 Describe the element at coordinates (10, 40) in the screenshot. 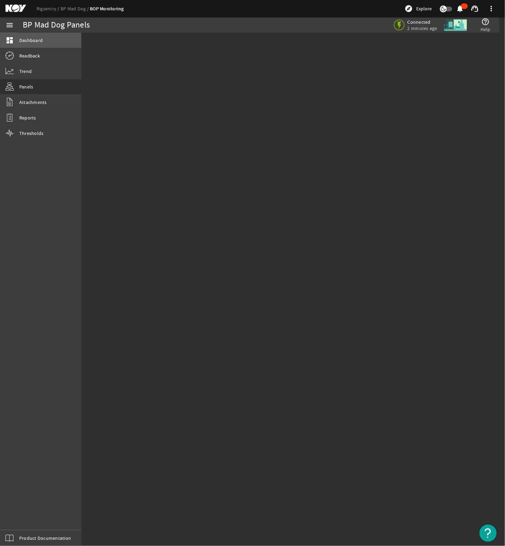

I see `mat-icon: dashboard` at that location.